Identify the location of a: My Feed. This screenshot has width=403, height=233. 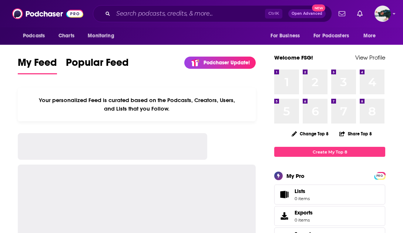
(37, 65).